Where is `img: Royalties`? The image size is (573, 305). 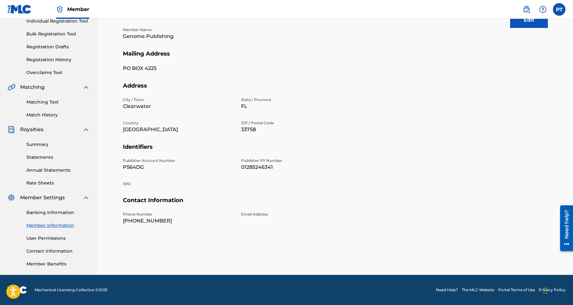 img: Royalties is located at coordinates (11, 130).